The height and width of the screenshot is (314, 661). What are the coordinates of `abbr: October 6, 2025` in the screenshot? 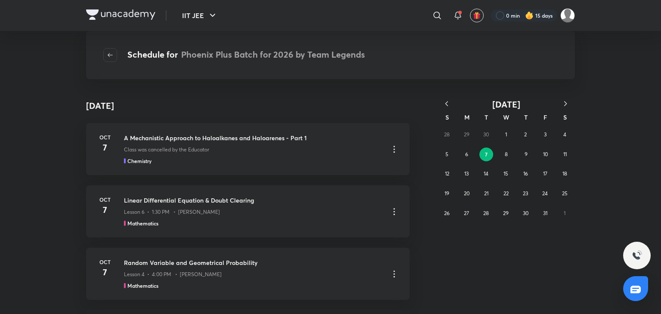 It's located at (466, 154).